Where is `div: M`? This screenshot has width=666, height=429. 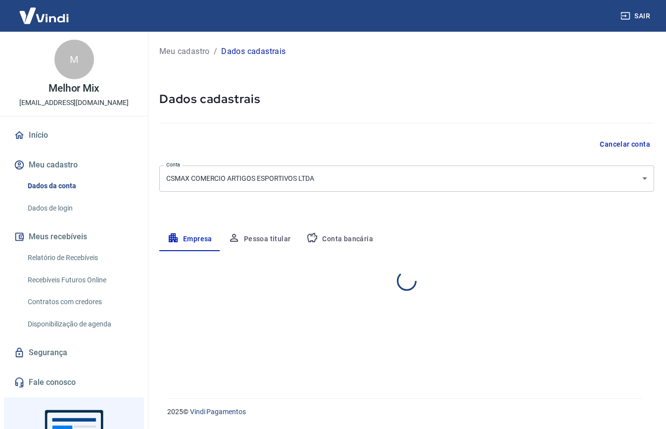
div: M is located at coordinates (74, 59).